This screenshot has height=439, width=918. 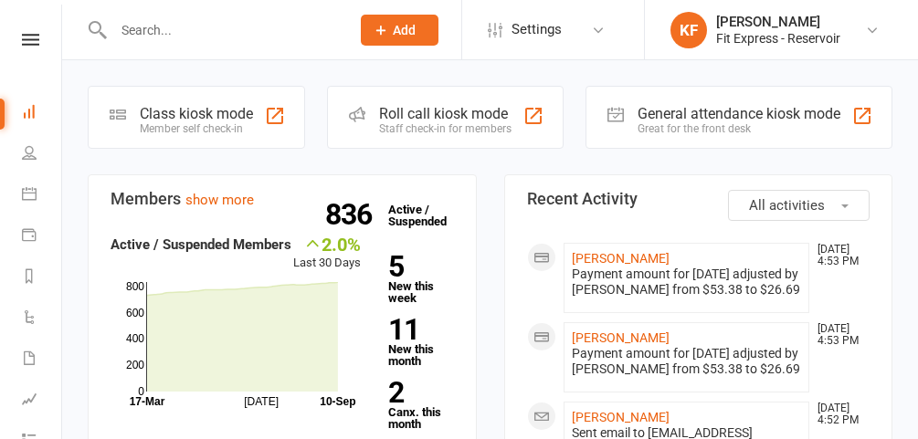 What do you see at coordinates (42, 113) in the screenshot?
I see `a: Dashboard` at bounding box center [42, 113].